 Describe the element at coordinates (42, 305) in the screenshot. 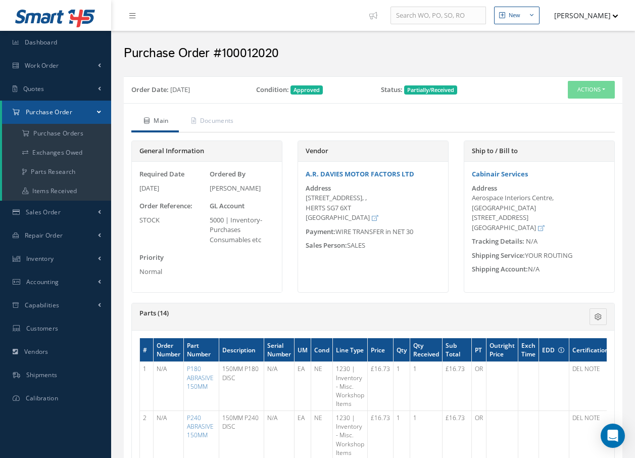

I see `span: Capabilities` at that location.